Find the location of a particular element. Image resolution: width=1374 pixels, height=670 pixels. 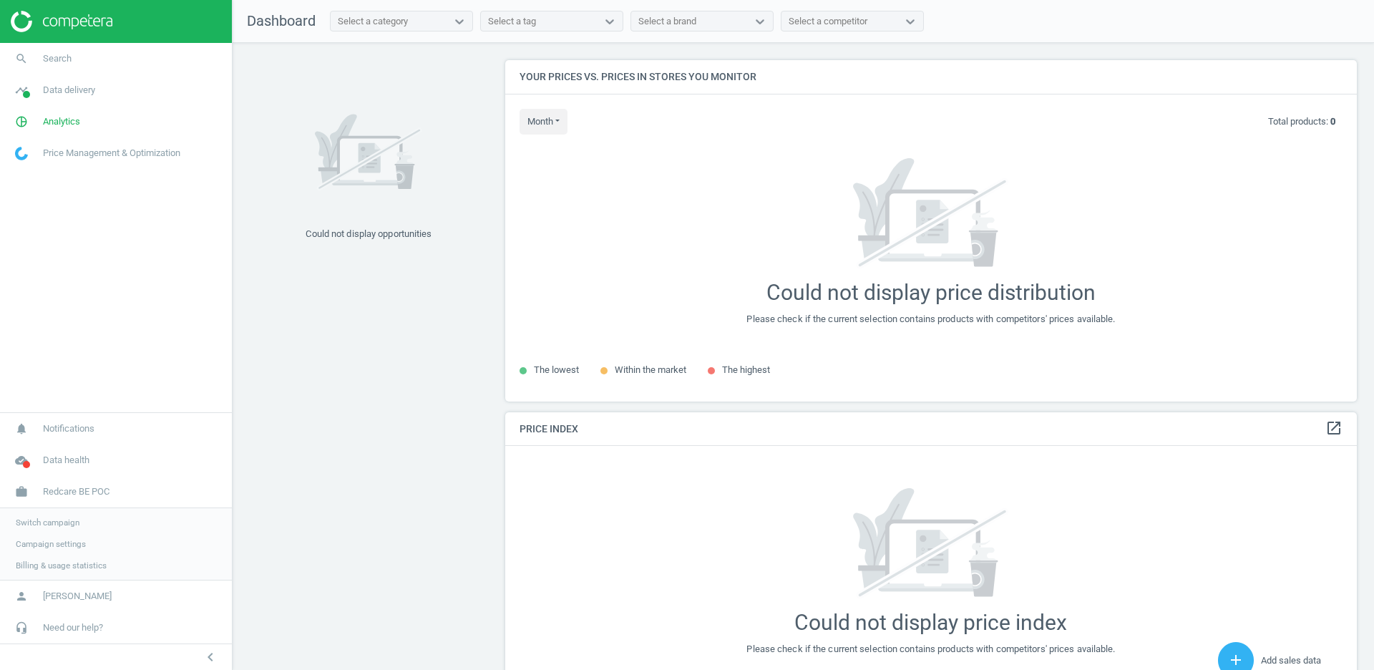

div: Select a tag is located at coordinates (512, 21).